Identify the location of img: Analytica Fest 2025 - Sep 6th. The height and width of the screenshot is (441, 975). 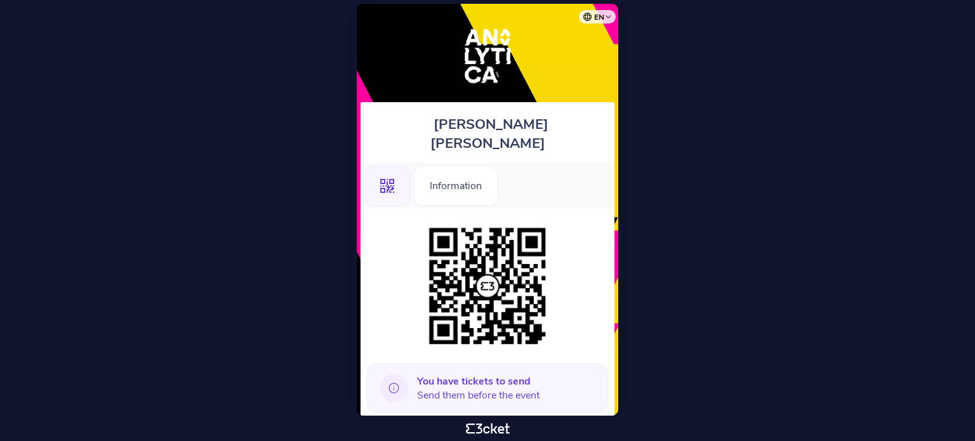
(487, 56).